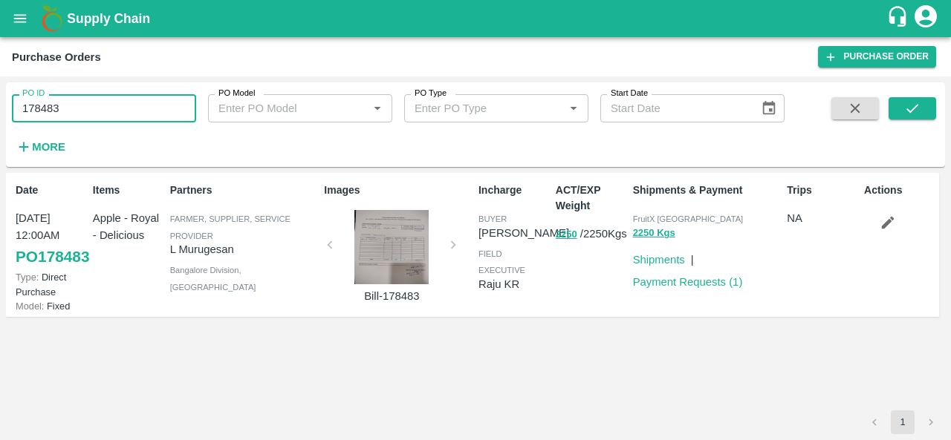 The image size is (951, 440). Describe the element at coordinates (128, 190) in the screenshot. I see `p: Items` at that location.